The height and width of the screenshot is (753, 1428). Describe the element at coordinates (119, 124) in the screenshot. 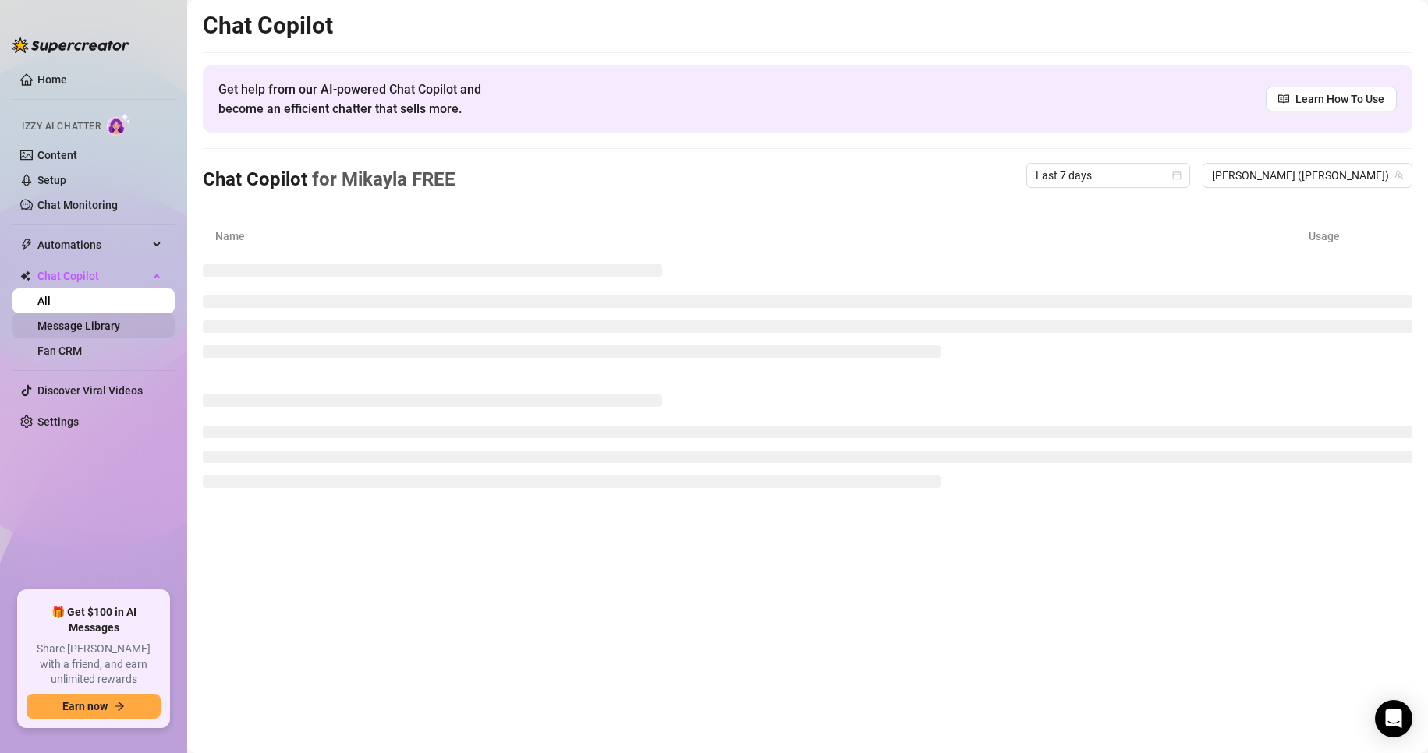

I see `img: AI Chatter` at that location.